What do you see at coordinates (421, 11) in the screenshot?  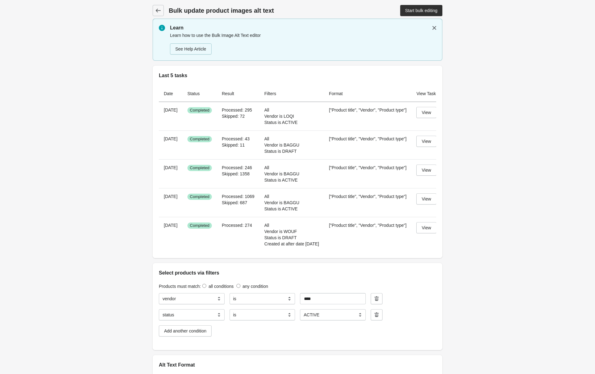 I see `a: Start bulk editing` at bounding box center [421, 11].